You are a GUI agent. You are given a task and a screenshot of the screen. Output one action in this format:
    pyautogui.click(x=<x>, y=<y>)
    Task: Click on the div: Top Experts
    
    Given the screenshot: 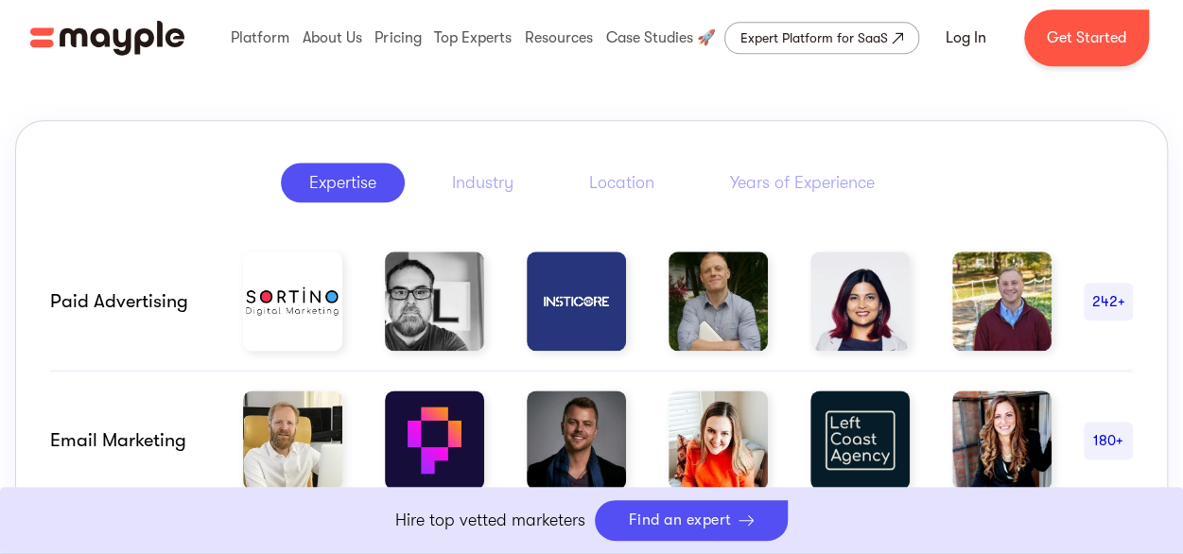 What is the action you would take?
    pyautogui.click(x=473, y=38)
    